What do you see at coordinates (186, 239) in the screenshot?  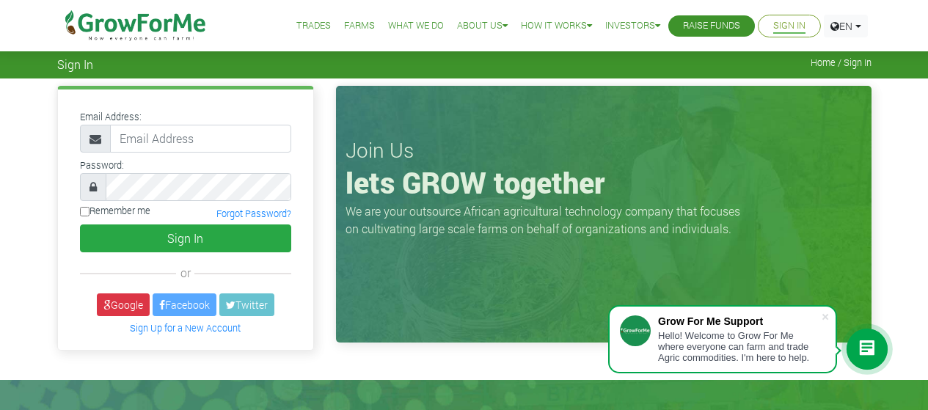 I see `button: Sign In` at bounding box center [186, 239].